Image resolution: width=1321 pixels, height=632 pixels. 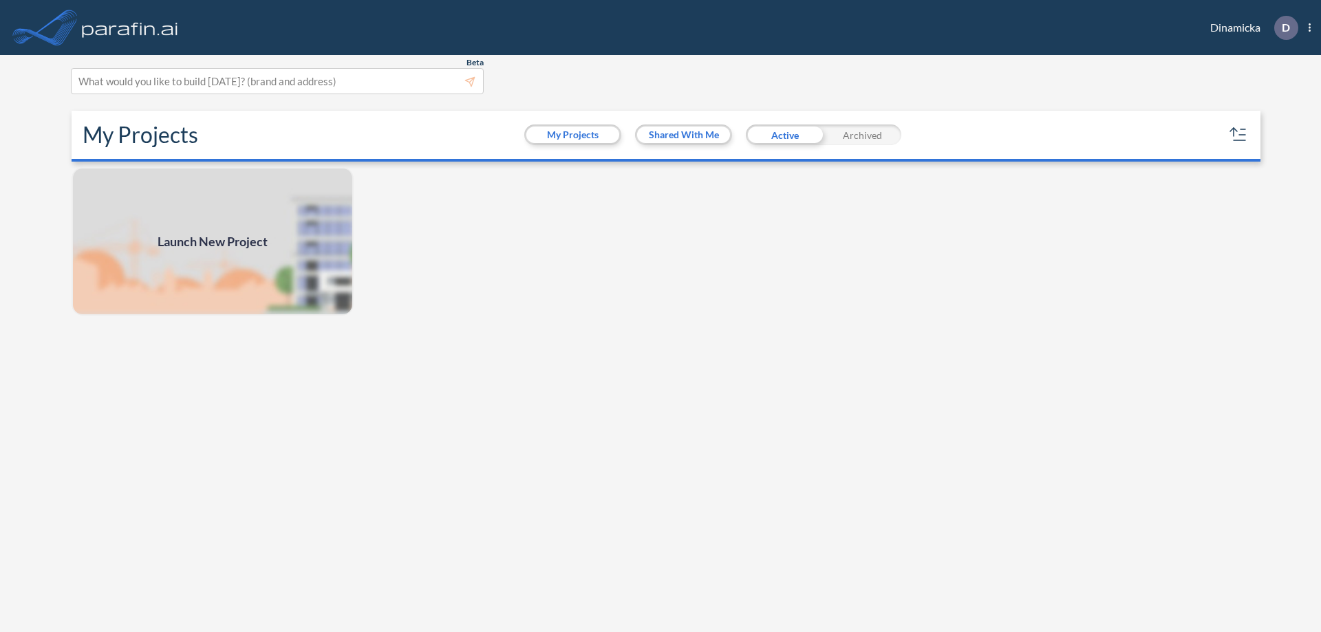 What do you see at coordinates (683, 135) in the screenshot?
I see `button: Shared With Me` at bounding box center [683, 135].